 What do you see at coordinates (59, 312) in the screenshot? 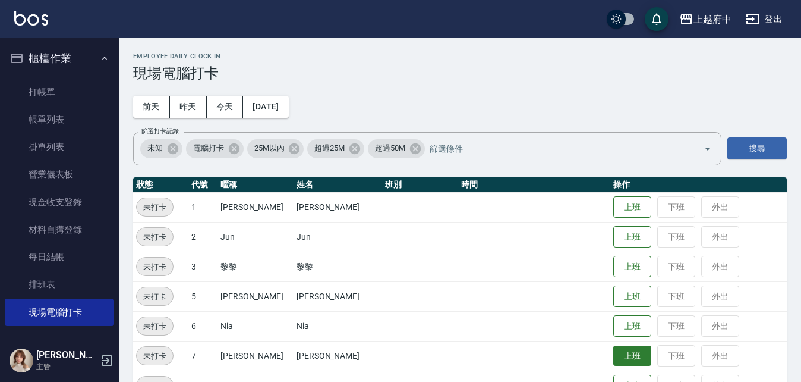
I see `a: 現場電腦打卡` at bounding box center [59, 312].